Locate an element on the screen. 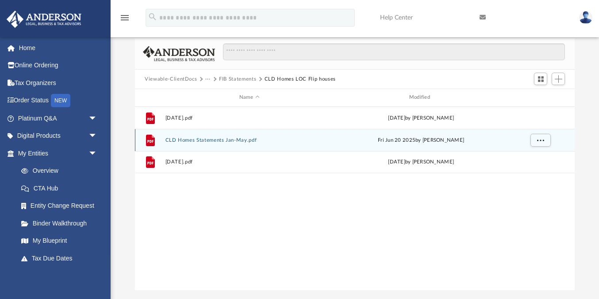 This screenshot has width=599, height=299. img: User Pic is located at coordinates (586, 17).